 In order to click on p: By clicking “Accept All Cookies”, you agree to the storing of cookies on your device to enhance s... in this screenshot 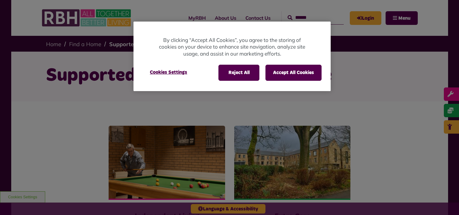, I will do `click(232, 47)`.